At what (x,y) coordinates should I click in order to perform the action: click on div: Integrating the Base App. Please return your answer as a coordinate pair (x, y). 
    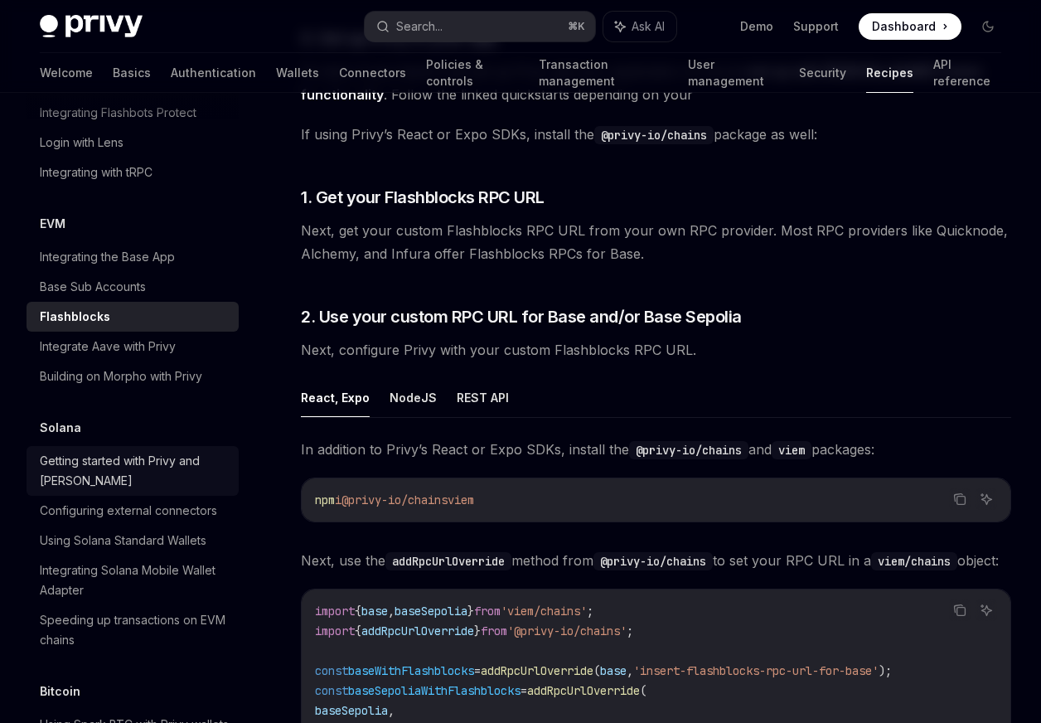
    Looking at the image, I should click on (107, 257).